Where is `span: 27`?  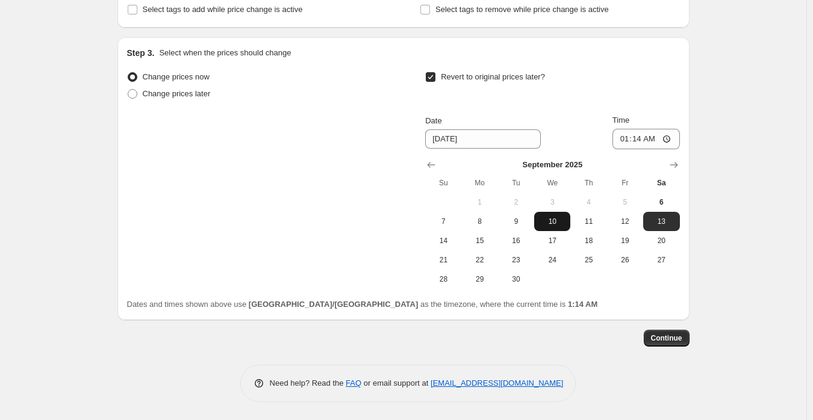 span: 27 is located at coordinates (661, 260).